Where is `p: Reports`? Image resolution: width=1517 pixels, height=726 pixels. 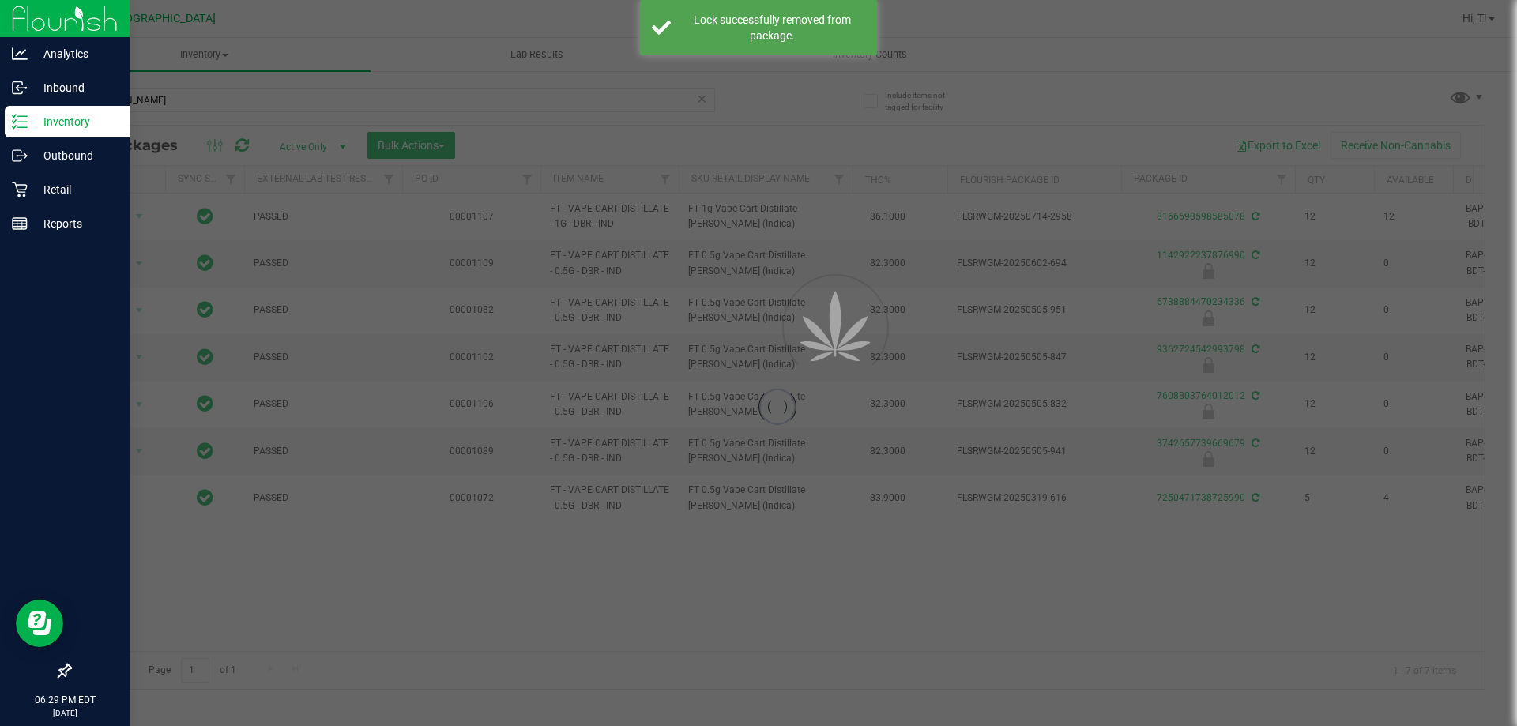
p: Reports is located at coordinates (75, 224).